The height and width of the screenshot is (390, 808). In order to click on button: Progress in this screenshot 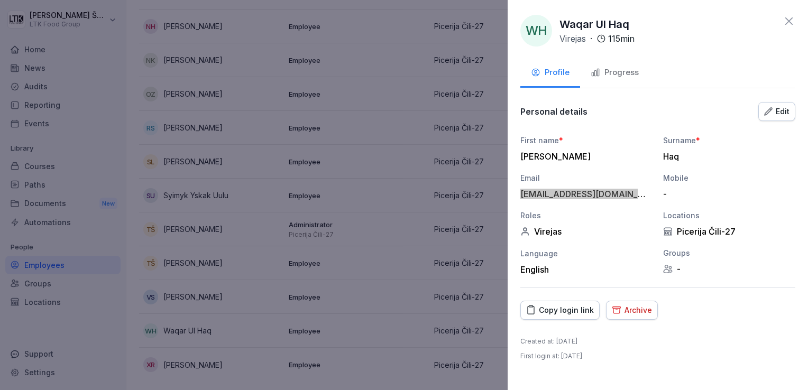, I will do `click(614, 73)`.